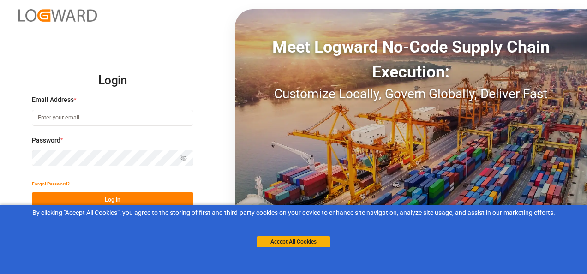  What do you see at coordinates (113, 200) in the screenshot?
I see `button: Log In` at bounding box center [113, 200].